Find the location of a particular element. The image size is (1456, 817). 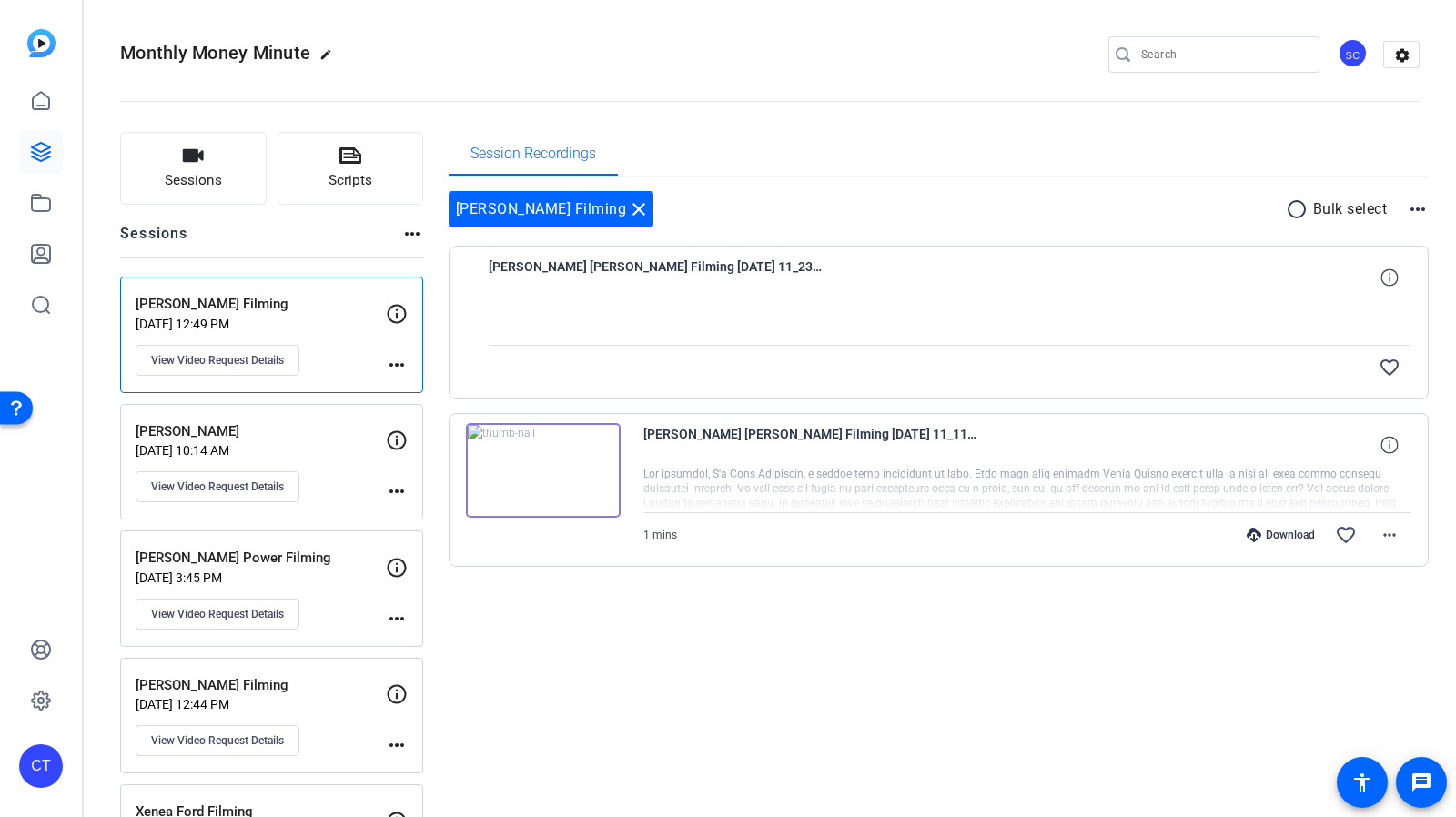

button: Scripts is located at coordinates (350, 168).